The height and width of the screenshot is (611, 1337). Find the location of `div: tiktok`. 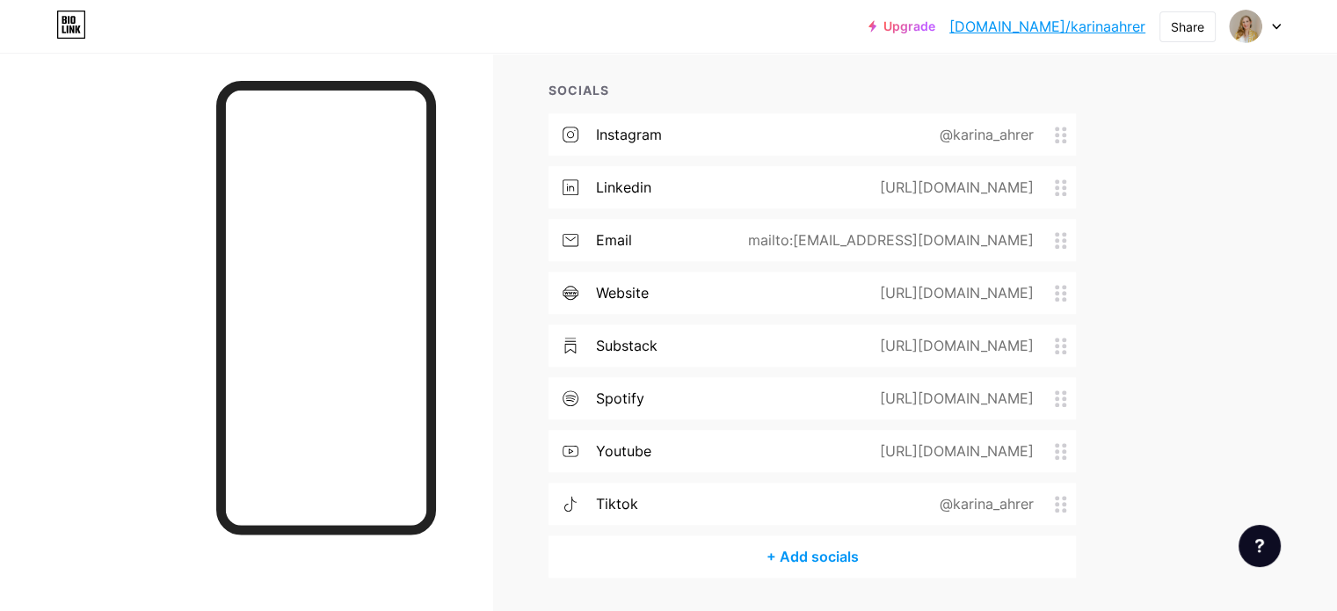

div: tiktok is located at coordinates (617, 504).